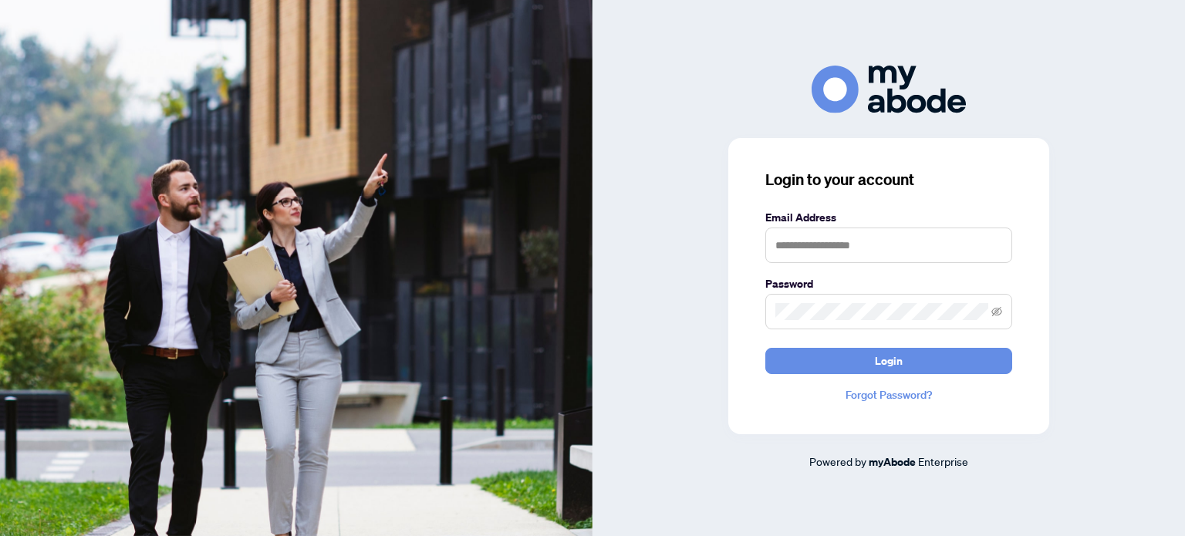 The image size is (1185, 536). I want to click on h3: Login to your account, so click(889, 180).